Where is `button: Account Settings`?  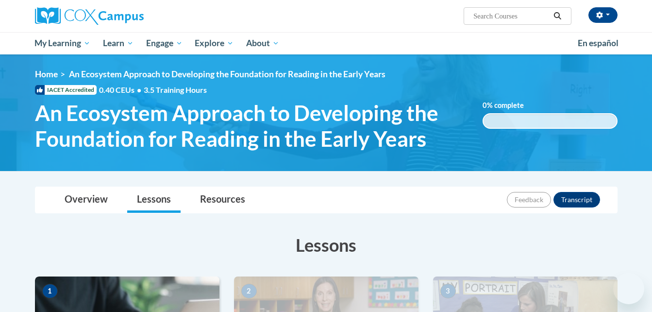
button: Account Settings is located at coordinates (603, 15).